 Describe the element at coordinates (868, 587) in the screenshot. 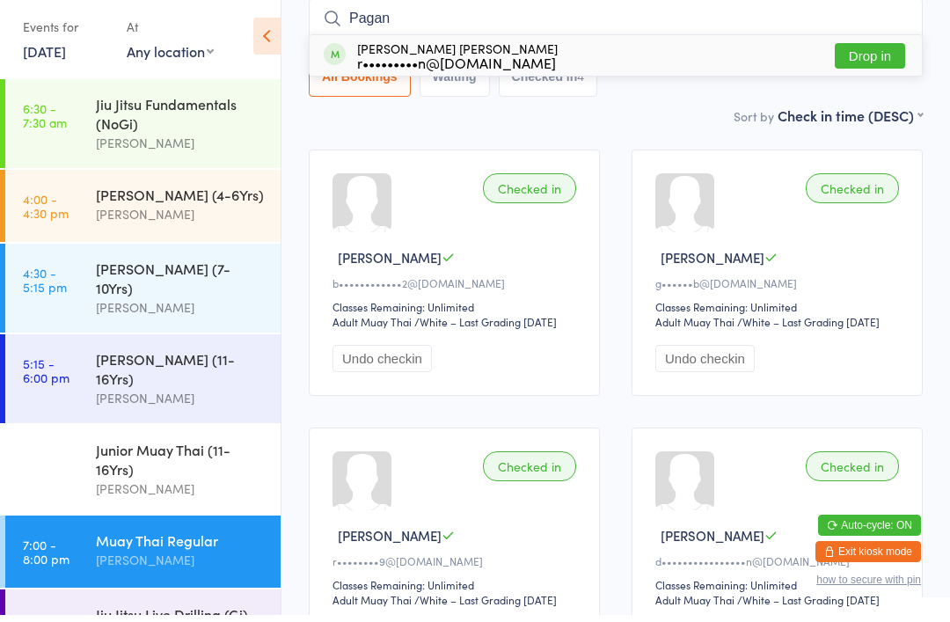

I see `button: how to secure with pin` at that location.